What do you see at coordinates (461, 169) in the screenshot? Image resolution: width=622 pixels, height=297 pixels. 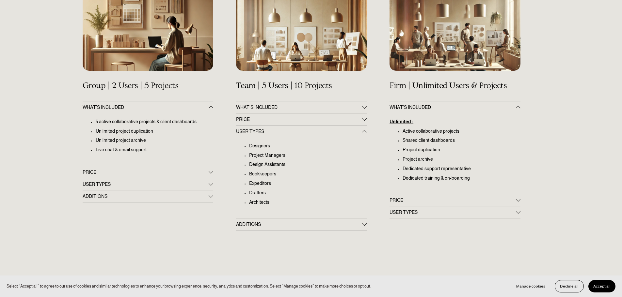 I see `p: Dedicated support representative` at bounding box center [461, 169].